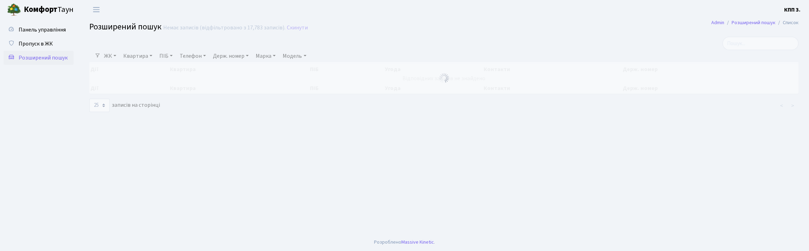 This screenshot has height=251, width=809. Describe the element at coordinates (49, 10) in the screenshot. I see `span: Таун` at that location.